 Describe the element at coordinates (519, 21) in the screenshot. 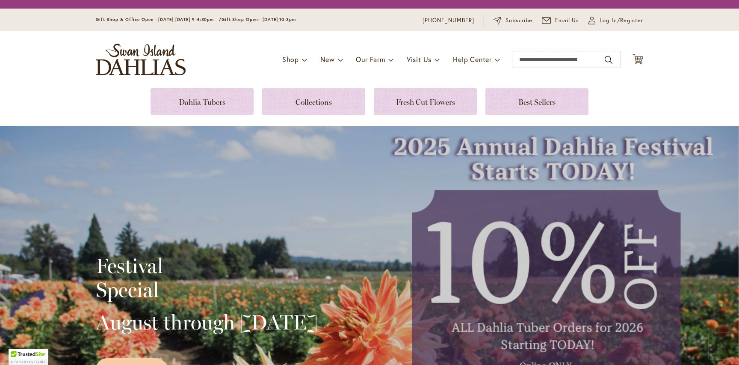

I see `span: Subscribe` at that location.